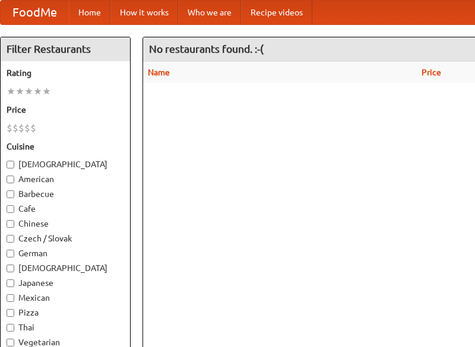 This screenshot has width=475, height=347. I want to click on input: Thai, so click(10, 328).